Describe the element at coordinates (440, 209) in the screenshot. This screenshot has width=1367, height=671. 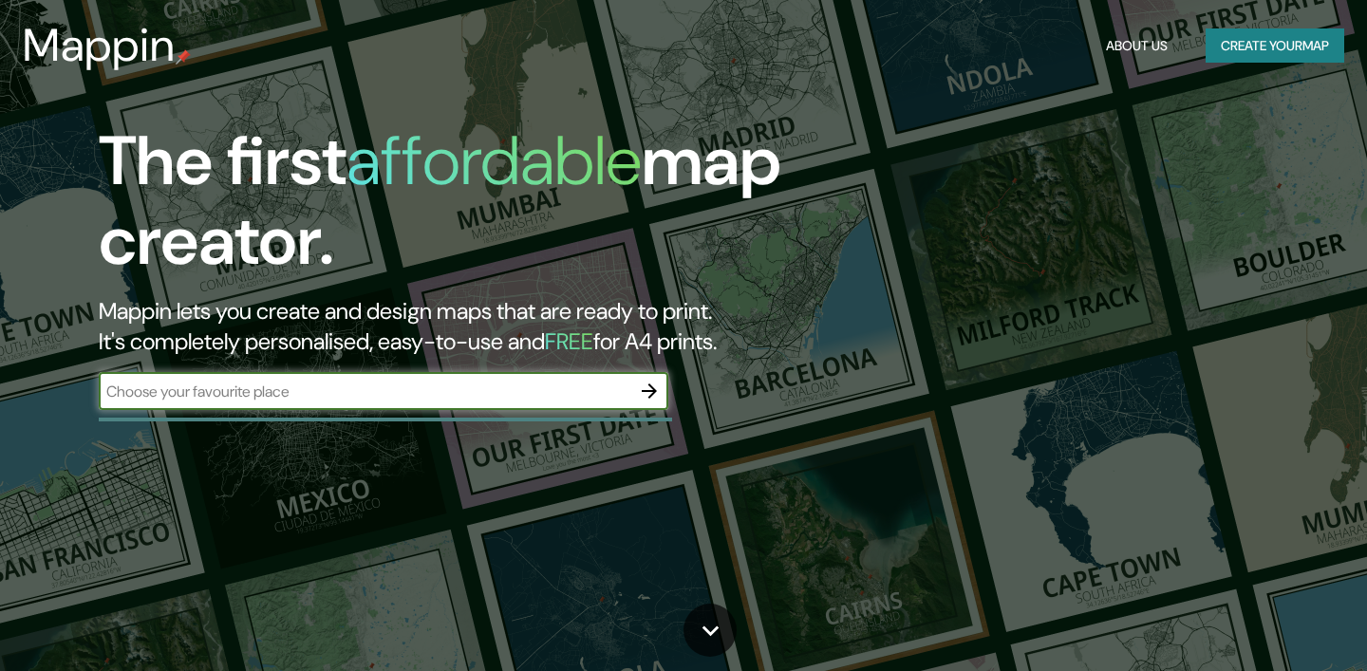
I see `h1: The first map creator.` at that location.